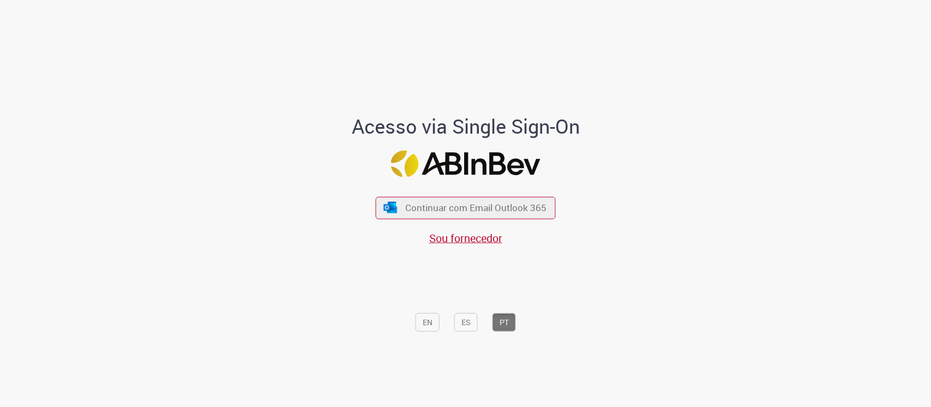 The height and width of the screenshot is (407, 931). I want to click on button: EN, so click(427, 322).